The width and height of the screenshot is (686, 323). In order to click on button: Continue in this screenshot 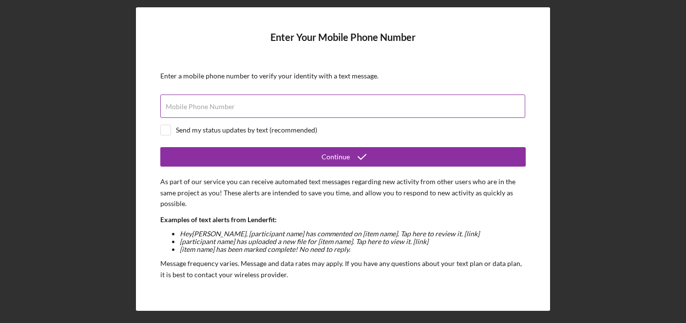, I will do `click(343, 157)`.